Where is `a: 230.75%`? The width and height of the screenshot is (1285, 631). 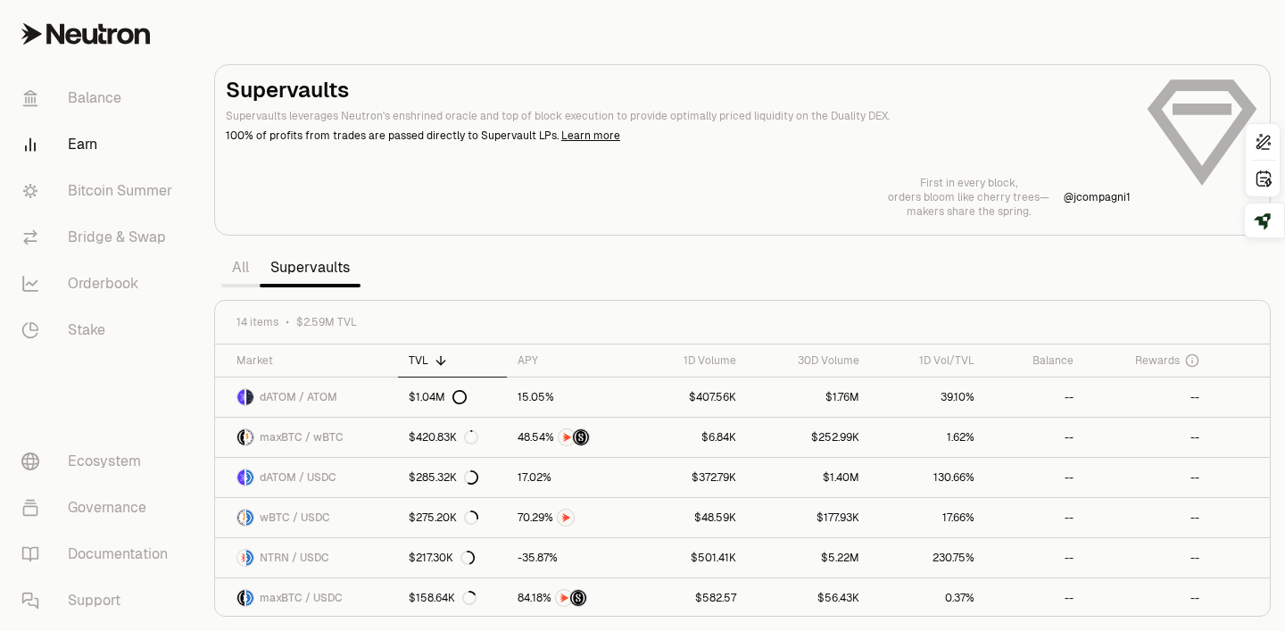 a: 230.75% is located at coordinates (927, 558).